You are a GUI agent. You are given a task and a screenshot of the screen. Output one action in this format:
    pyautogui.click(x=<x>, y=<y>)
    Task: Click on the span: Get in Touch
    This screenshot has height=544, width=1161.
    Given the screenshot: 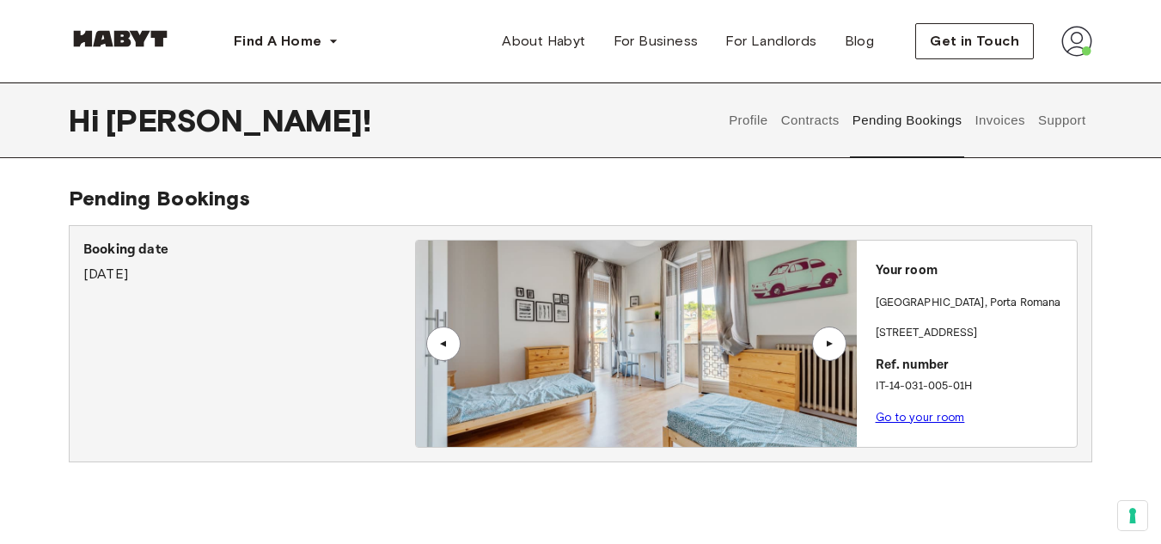 What is the action you would take?
    pyautogui.click(x=974, y=41)
    